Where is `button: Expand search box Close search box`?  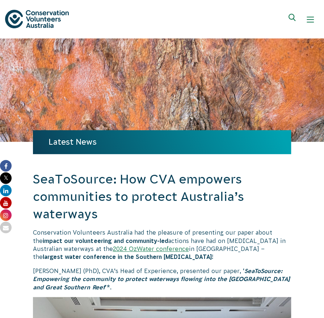
button: Expand search box Close search box is located at coordinates (293, 20).